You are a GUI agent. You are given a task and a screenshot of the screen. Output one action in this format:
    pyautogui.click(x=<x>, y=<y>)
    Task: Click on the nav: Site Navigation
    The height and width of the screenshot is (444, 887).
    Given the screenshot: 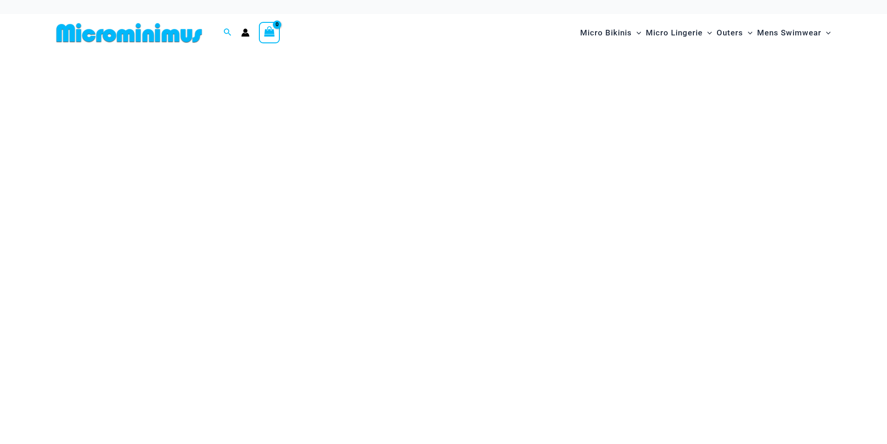 What is the action you would take?
    pyautogui.click(x=706, y=33)
    